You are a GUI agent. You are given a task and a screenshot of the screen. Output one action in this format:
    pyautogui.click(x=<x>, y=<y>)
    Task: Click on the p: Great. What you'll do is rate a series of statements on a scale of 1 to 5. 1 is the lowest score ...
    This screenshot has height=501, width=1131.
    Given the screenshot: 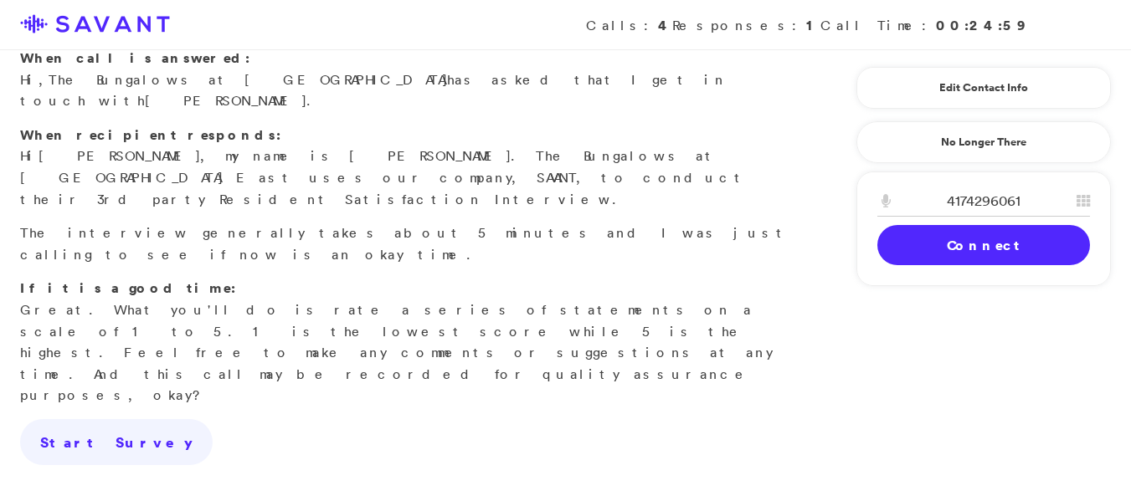 What is the action you would take?
    pyautogui.click(x=406, y=342)
    